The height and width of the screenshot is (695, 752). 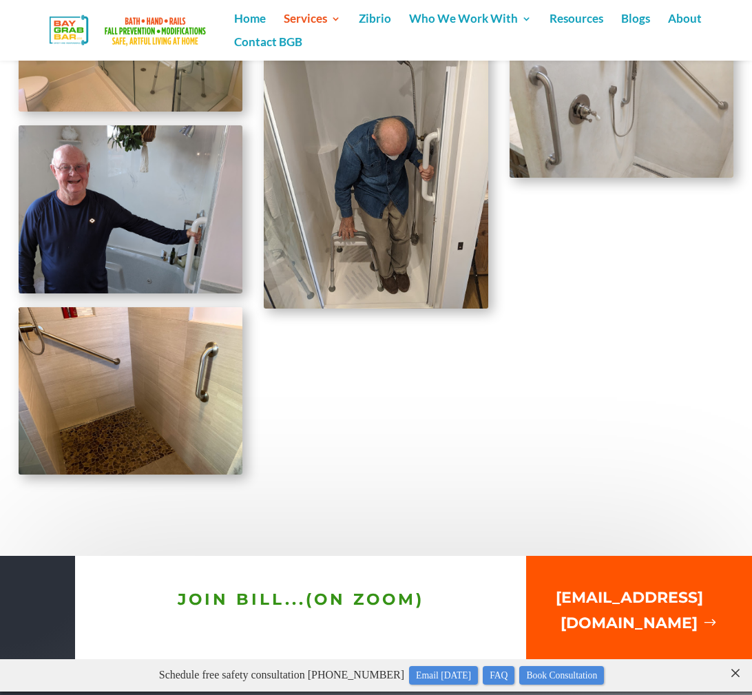 I want to click on a: Home, so click(x=250, y=25).